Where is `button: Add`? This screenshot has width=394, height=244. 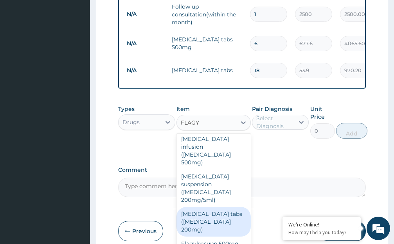
button: Add is located at coordinates (351, 131).